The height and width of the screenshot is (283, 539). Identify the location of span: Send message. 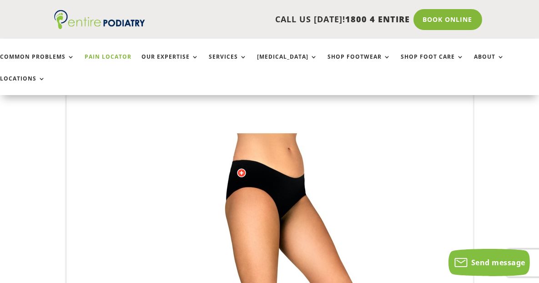
(498, 262).